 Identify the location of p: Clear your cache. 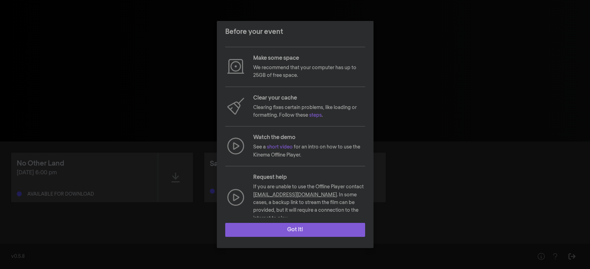
(309, 98).